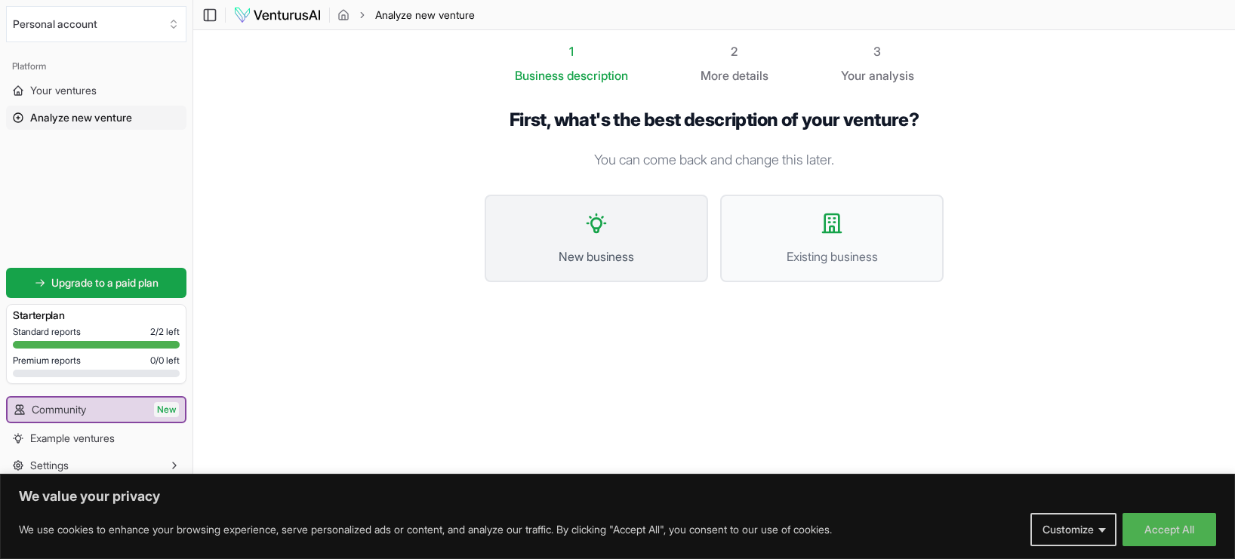 This screenshot has height=559, width=1235. Describe the element at coordinates (47, 361) in the screenshot. I see `span: Premium reports` at that location.